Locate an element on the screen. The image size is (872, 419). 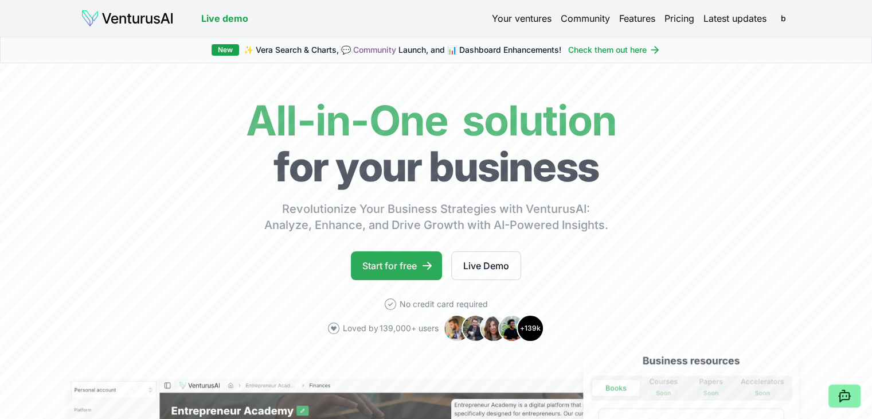
a: Pricing is located at coordinates (679, 18).